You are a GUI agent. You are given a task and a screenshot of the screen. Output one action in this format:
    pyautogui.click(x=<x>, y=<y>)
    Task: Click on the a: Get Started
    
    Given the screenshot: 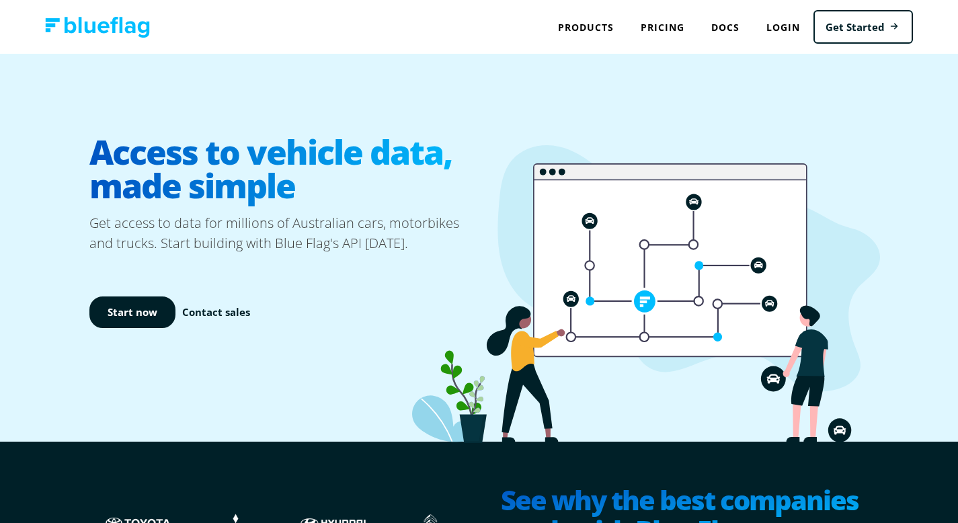 What is the action you would take?
    pyautogui.click(x=863, y=27)
    